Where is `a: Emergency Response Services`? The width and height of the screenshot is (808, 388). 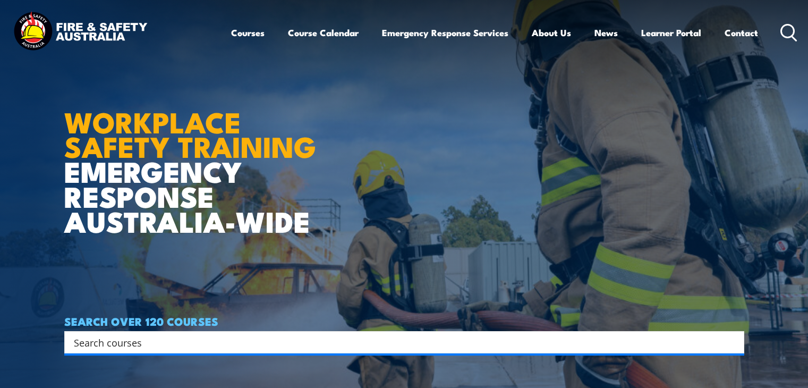 a: Emergency Response Services is located at coordinates (445, 32).